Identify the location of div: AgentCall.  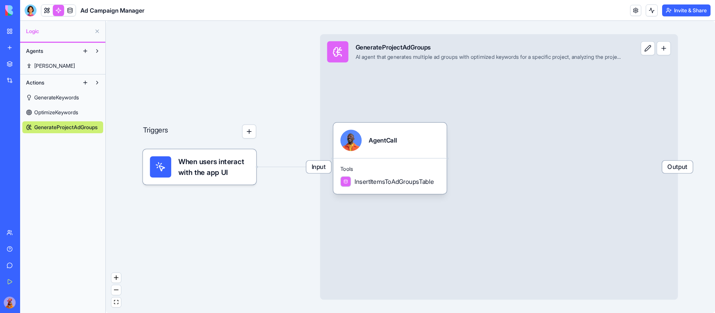
(382, 140).